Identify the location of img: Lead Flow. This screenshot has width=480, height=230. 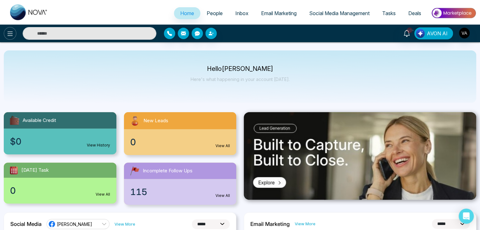
(420, 33).